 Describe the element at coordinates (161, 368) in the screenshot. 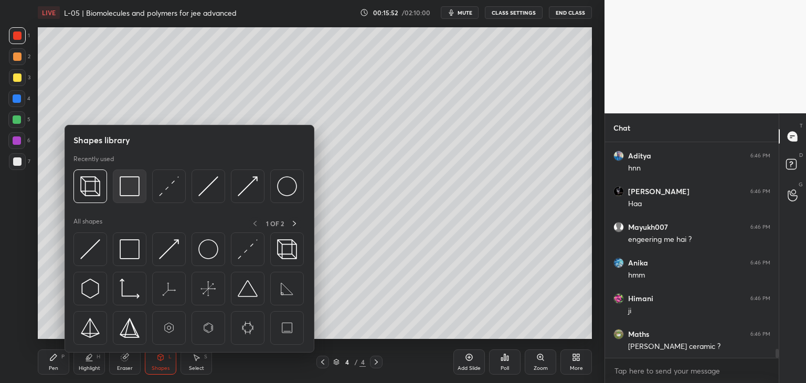

I see `div: Shapes` at that location.